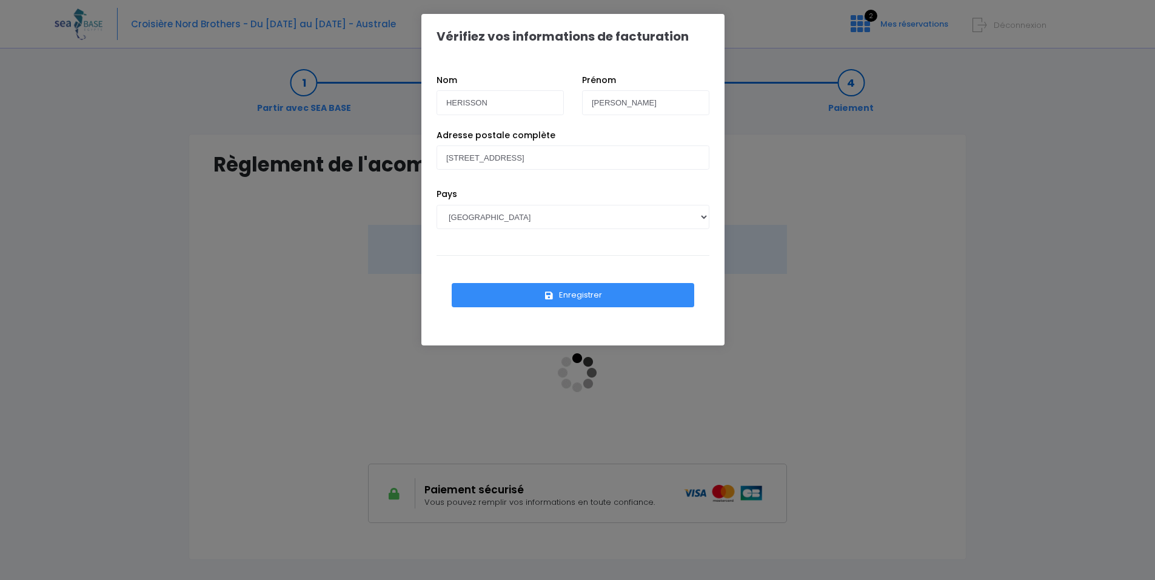  What do you see at coordinates (447, 194) in the screenshot?
I see `label: Pays` at bounding box center [447, 194].